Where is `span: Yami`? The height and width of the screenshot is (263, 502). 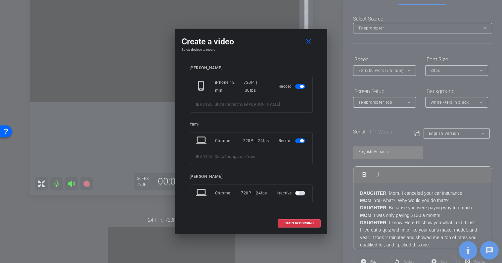
span: Yami is located at coordinates (252, 156).